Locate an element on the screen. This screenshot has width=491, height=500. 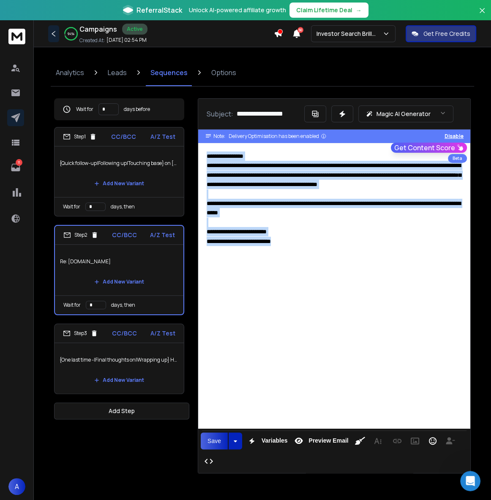
a: Sequences is located at coordinates (169, 73).